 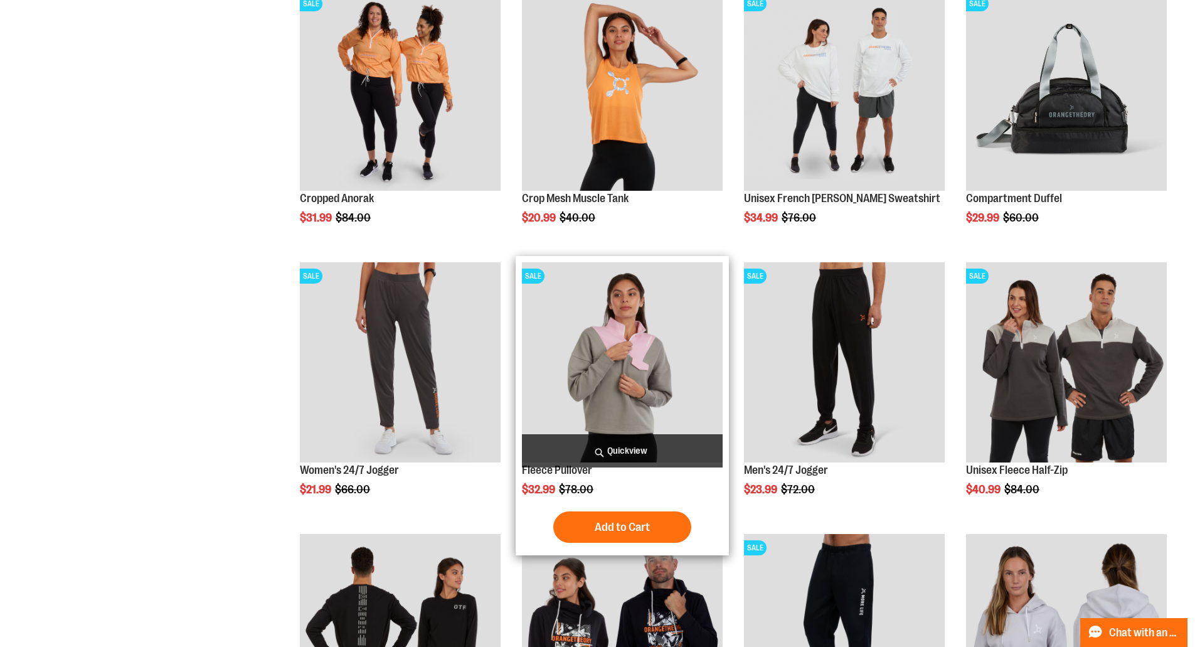 I want to click on img: Product image for Unisex Fleece Half Zip, so click(x=1067, y=363).